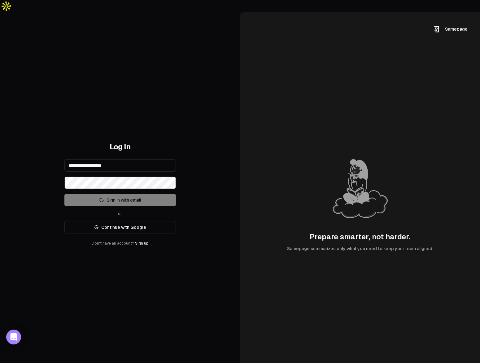 This screenshot has width=480, height=363. What do you see at coordinates (120, 147) in the screenshot?
I see `h1: Log In` at bounding box center [120, 147].